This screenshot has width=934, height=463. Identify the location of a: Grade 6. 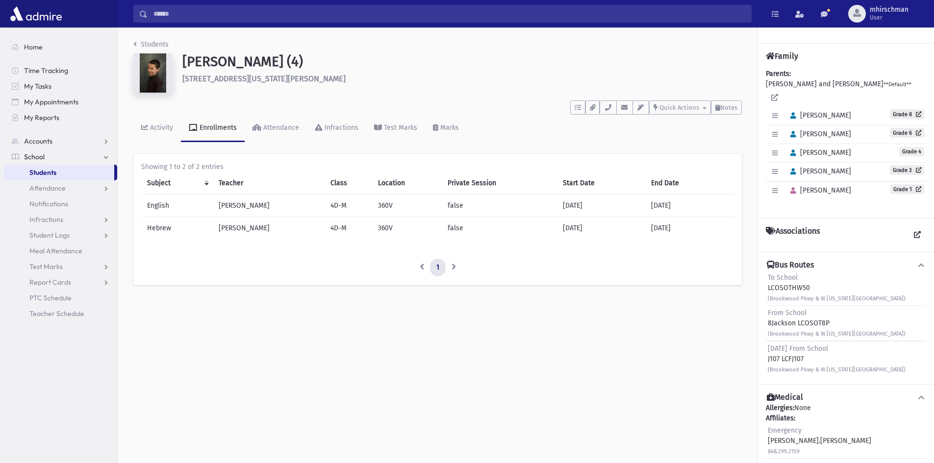
(907, 133).